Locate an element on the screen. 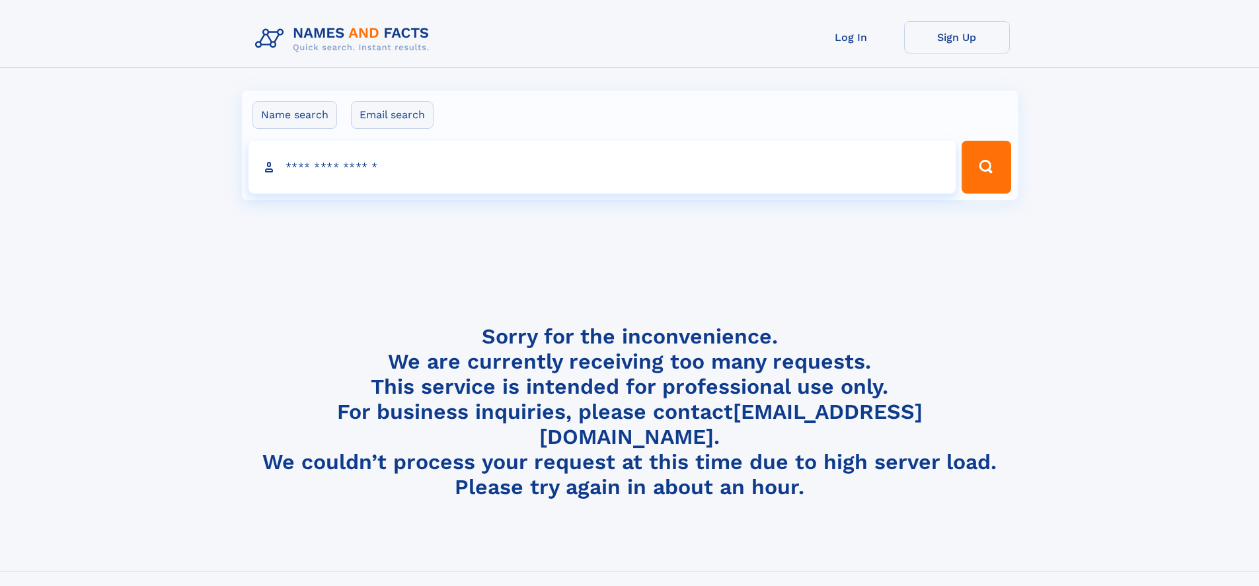 This screenshot has height=586, width=1259. a: Log In is located at coordinates (852, 37).